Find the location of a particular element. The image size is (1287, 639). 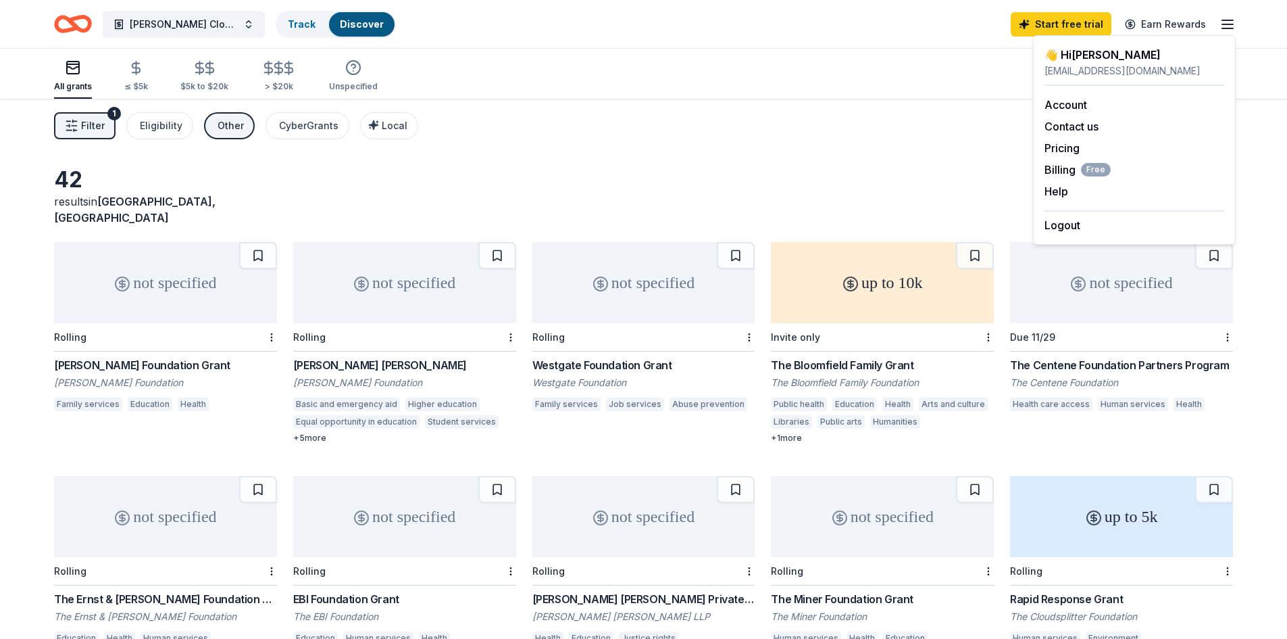

a: not specifiedRollingWestgate Foundation GrantWestgate FoundationFamily servicesJob servicesAbuse ... is located at coordinates (644, 328).